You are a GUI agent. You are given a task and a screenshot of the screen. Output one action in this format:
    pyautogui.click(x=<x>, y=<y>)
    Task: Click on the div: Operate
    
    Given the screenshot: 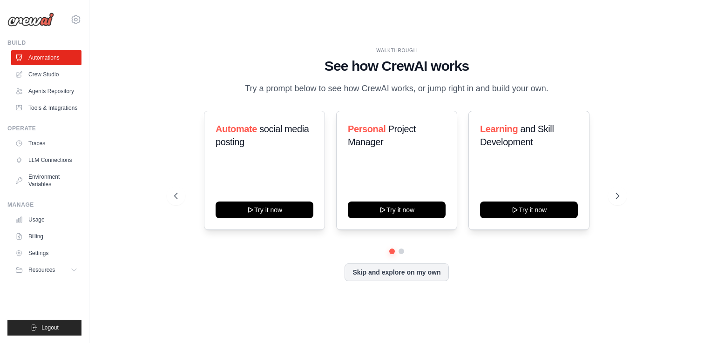 What is the action you would take?
    pyautogui.click(x=44, y=128)
    